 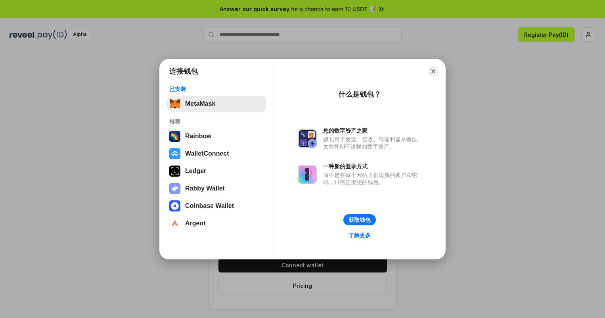 What do you see at coordinates (175, 171) in the screenshot?
I see `img: svg+xml,%3Csvg%20xmlns%3D%22http%3A%2F%2Fwww.w3.org%2F2000%2Fsvg%22%20width%3D%2228%22%20height%3...` at bounding box center [175, 171].